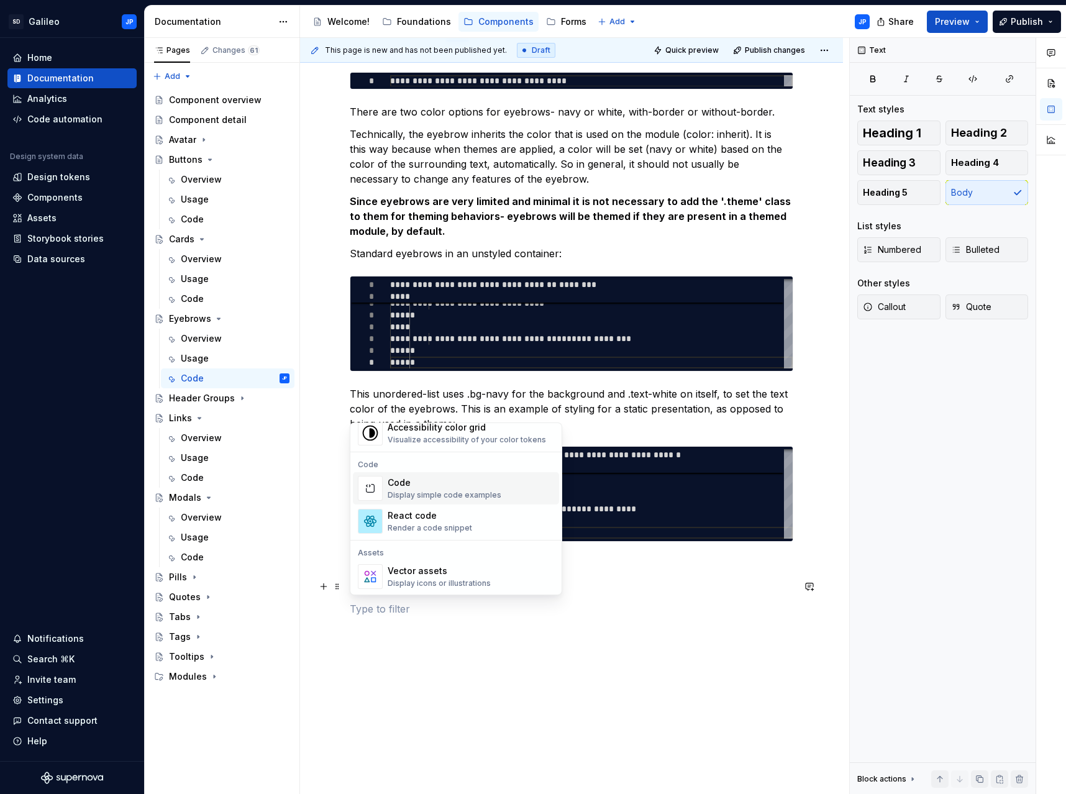  What do you see at coordinates (180, 637) in the screenshot?
I see `div: Tags` at bounding box center [180, 637].